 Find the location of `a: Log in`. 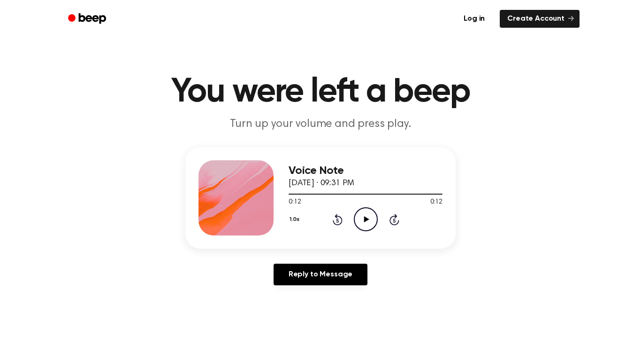

a: Log in is located at coordinates (474, 19).